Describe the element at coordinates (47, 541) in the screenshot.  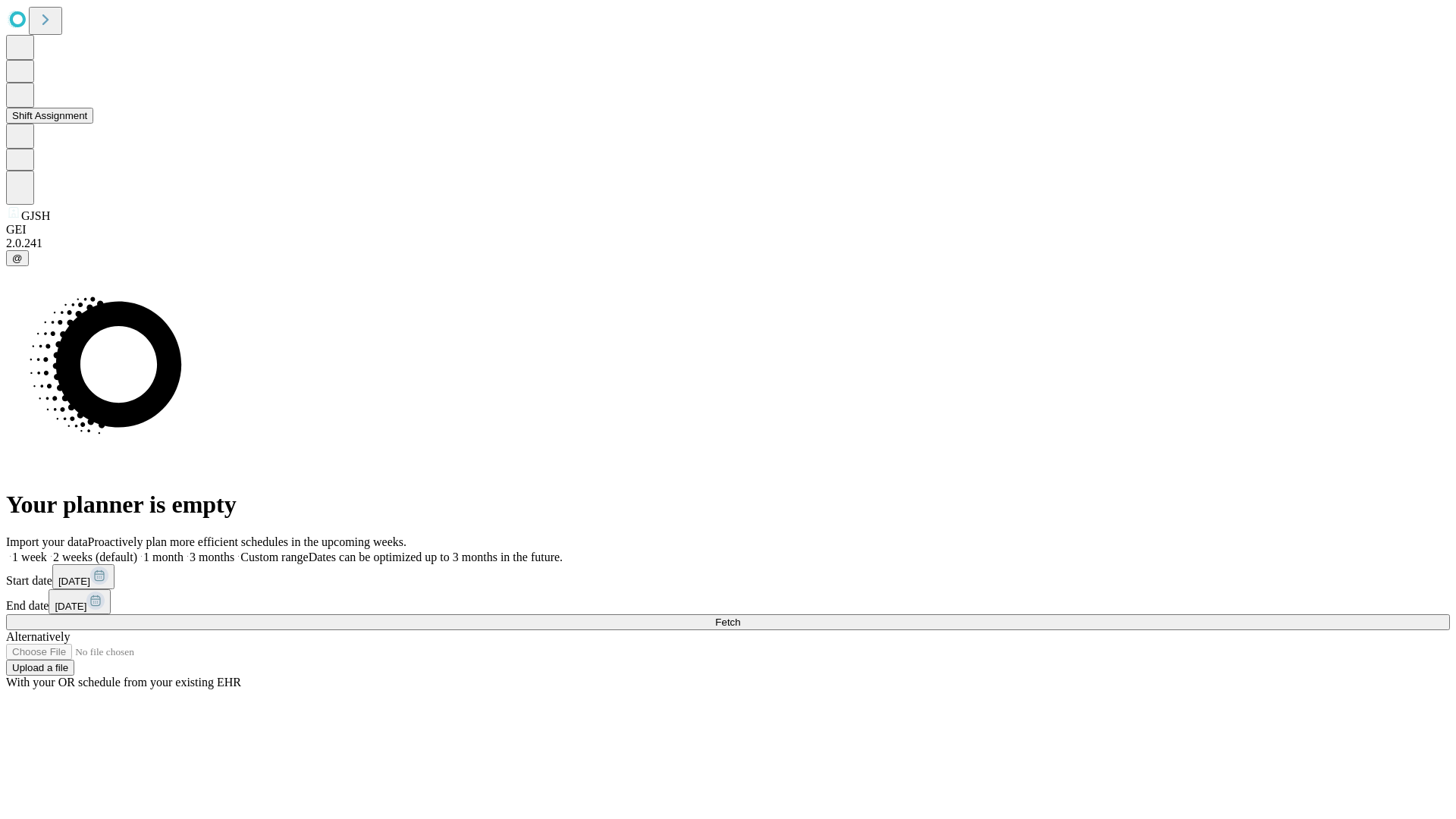
I see `span: Import your data` at that location.